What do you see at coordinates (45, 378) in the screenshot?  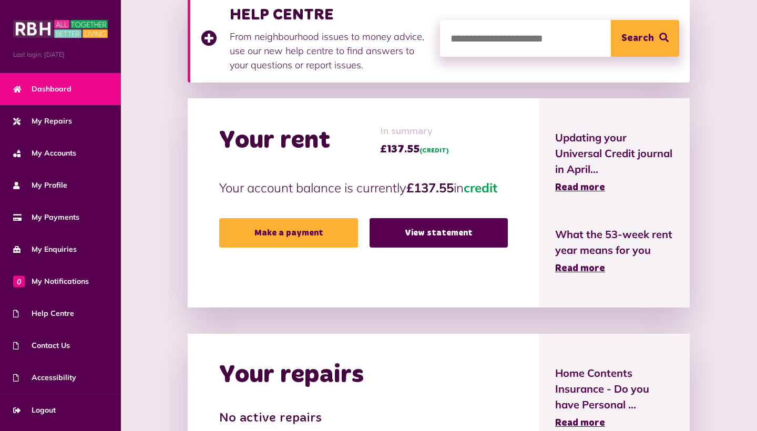 I see `span: Accessibility` at bounding box center [45, 378].